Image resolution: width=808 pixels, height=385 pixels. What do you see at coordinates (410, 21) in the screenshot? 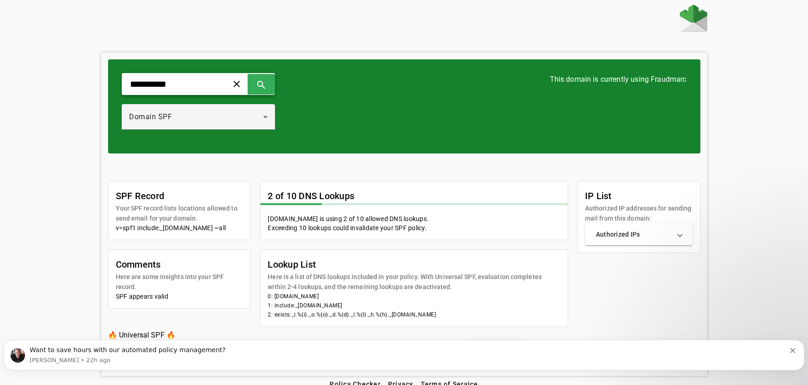
I see `div: Message content` at bounding box center [410, 21].